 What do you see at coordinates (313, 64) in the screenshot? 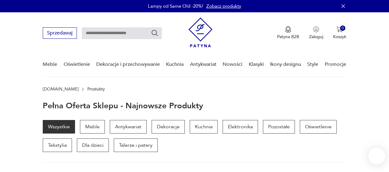
I see `a: Style` at bounding box center [313, 64].